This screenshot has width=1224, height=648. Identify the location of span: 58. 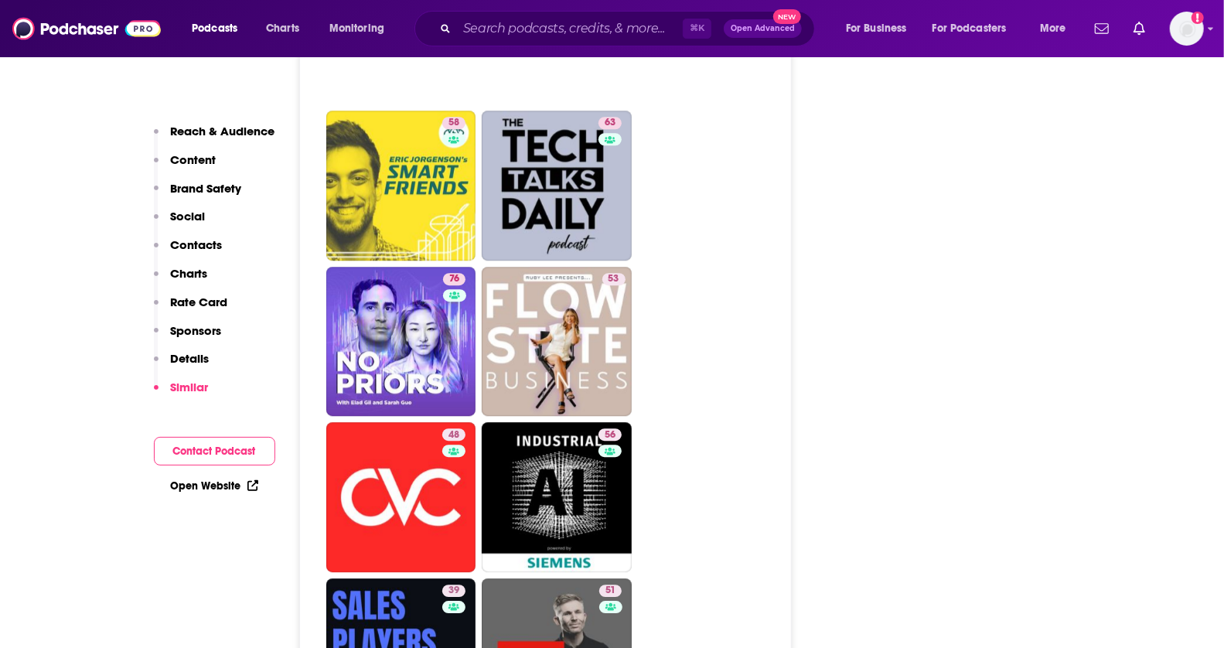
(454, 123).